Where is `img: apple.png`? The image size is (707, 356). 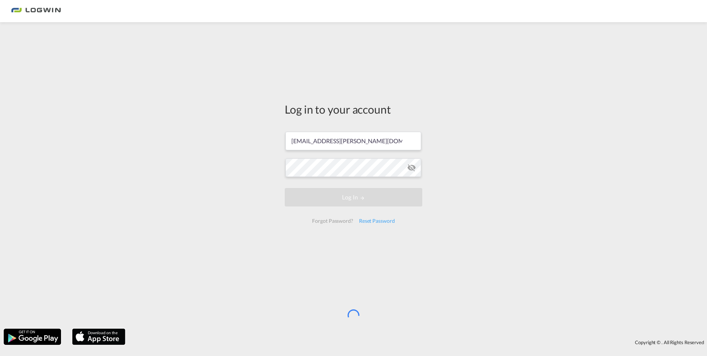 img: apple.png is located at coordinates (99, 337).